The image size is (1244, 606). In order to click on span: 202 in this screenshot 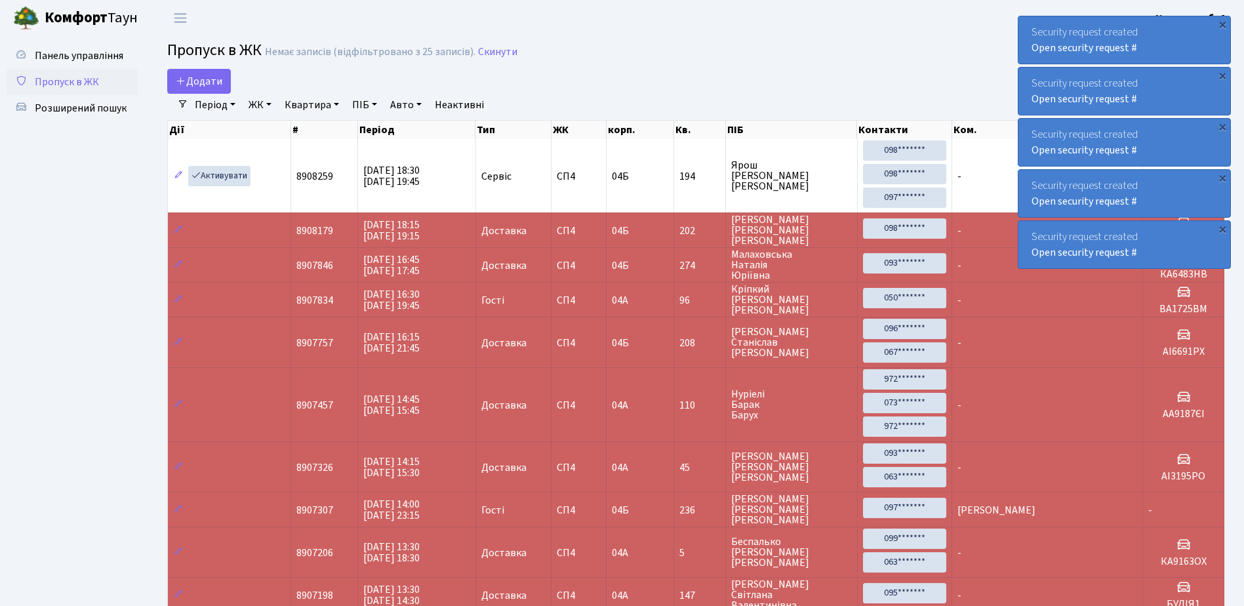, I will do `click(700, 231)`.